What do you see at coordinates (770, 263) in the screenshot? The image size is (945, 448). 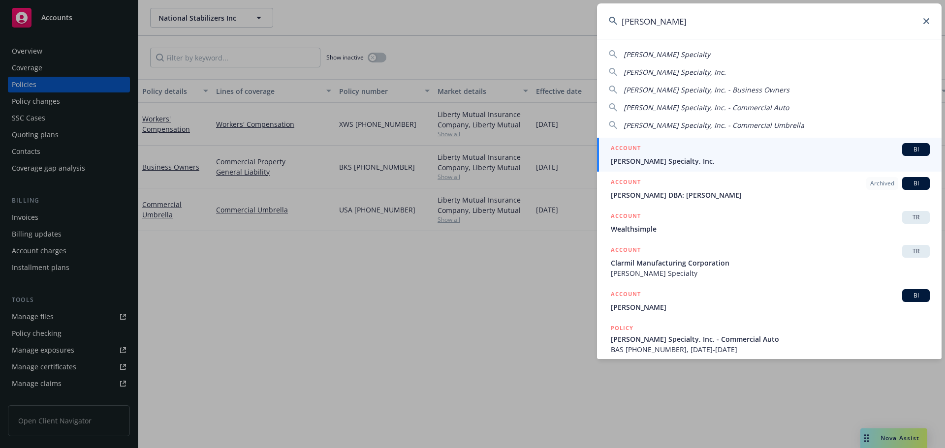 I see `span: Clarmil Manufacturing Corporation` at bounding box center [770, 263].